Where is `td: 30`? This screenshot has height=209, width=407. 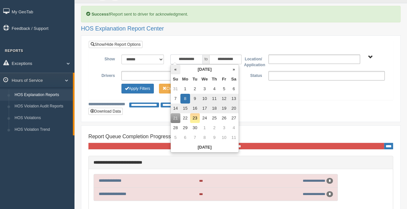 td: 30 is located at coordinates (195, 128).